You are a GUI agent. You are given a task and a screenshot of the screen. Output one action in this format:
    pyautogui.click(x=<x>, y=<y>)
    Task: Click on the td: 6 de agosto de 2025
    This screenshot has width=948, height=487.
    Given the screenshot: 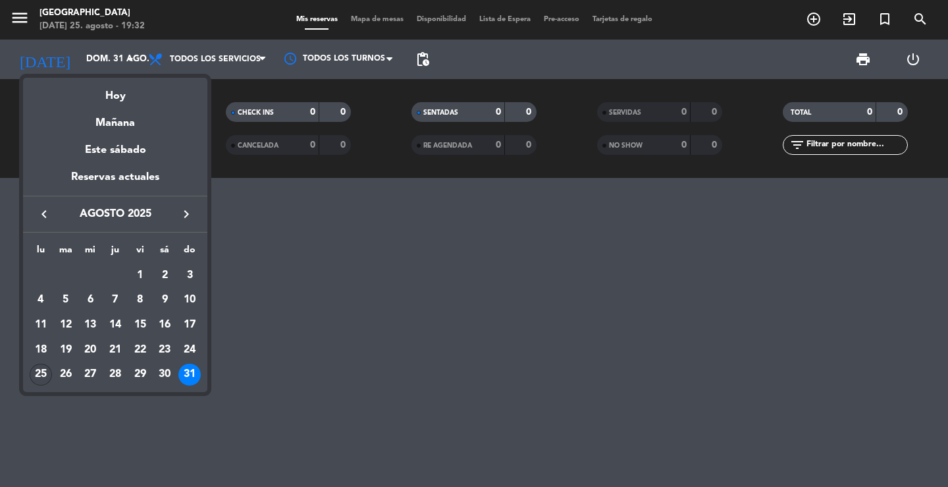 What is the action you would take?
    pyautogui.click(x=90, y=300)
    